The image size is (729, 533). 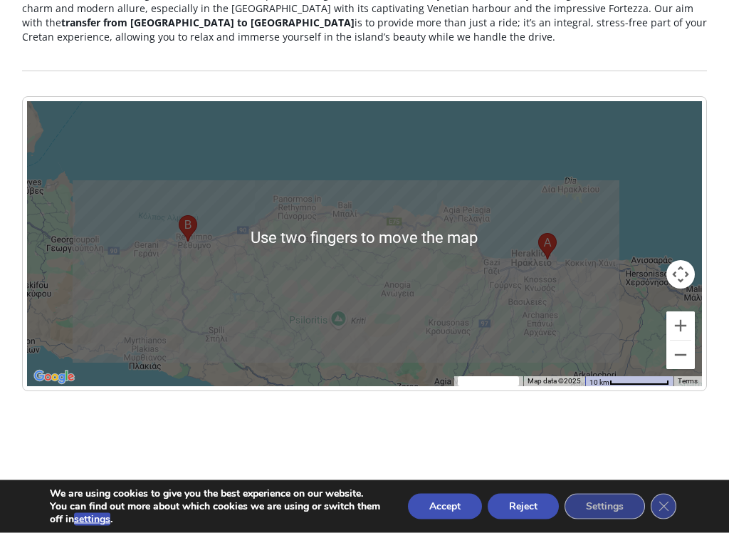 I want to click on img: Google, so click(x=54, y=377).